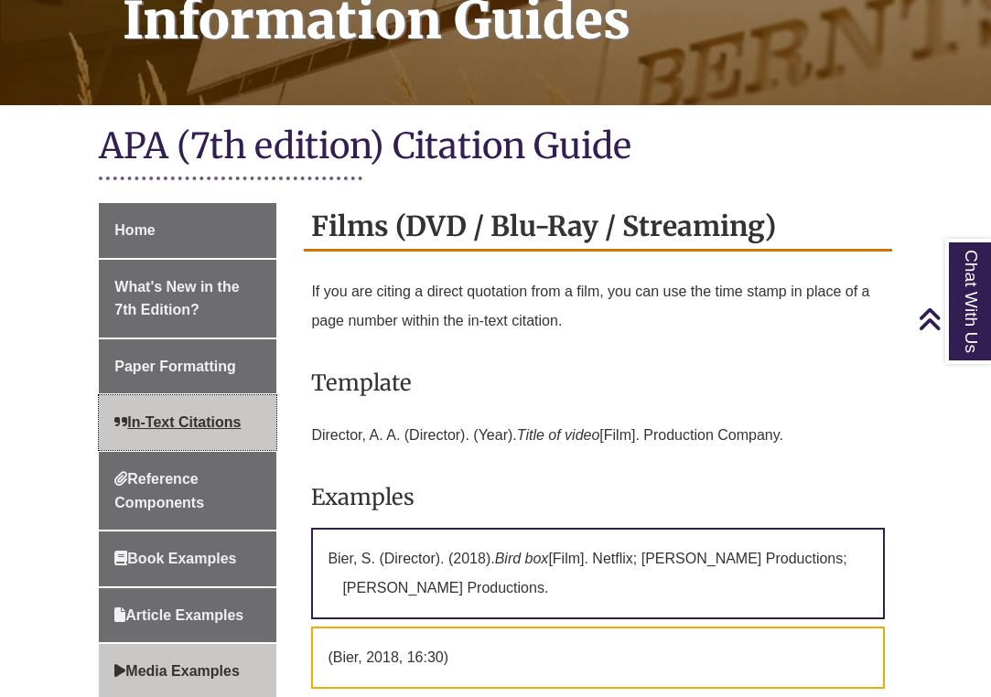 This screenshot has height=697, width=991. I want to click on a: In-Text Citations, so click(188, 423).